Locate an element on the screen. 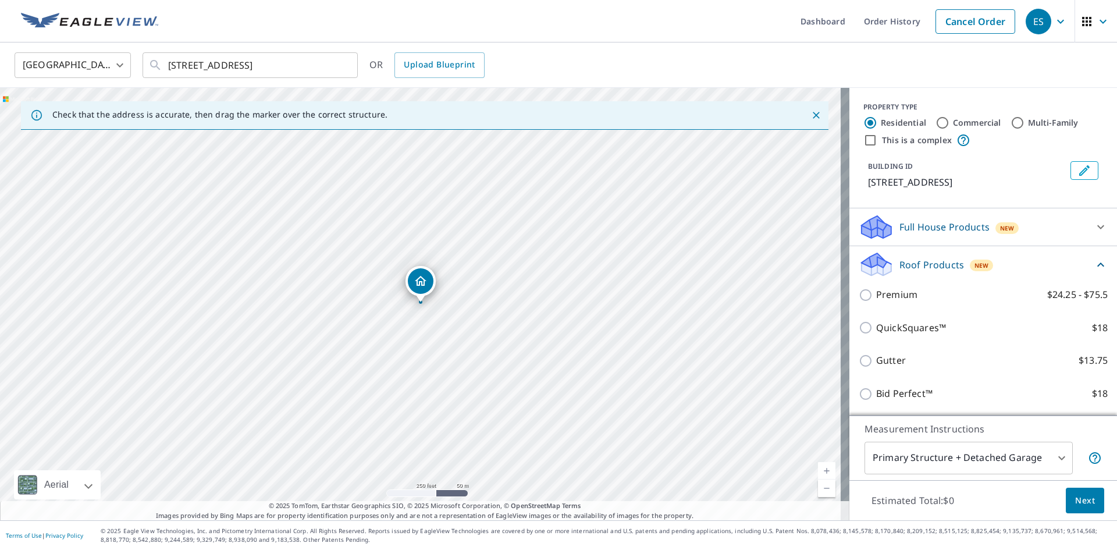 The width and height of the screenshot is (1117, 550). button: Edit building 1 is located at coordinates (1084, 170).